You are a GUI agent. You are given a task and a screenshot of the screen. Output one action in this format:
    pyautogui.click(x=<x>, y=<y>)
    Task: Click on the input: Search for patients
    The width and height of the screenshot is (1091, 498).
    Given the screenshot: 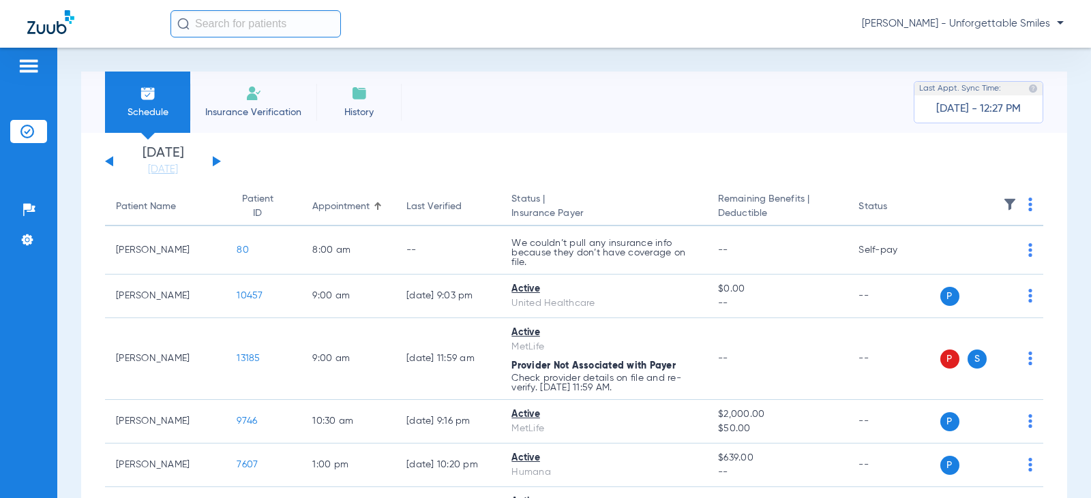 What is the action you would take?
    pyautogui.click(x=256, y=24)
    